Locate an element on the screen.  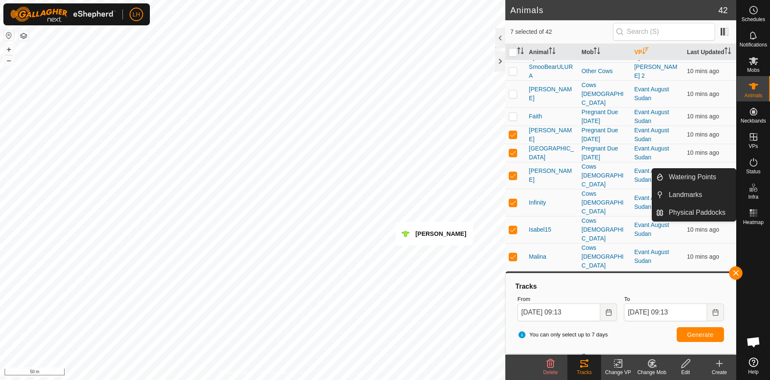
h2: Animals is located at coordinates (614, 10).